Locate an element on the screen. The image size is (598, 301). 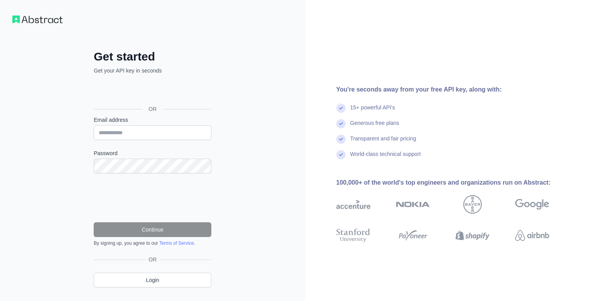
img: accenture is located at coordinates (354, 204).